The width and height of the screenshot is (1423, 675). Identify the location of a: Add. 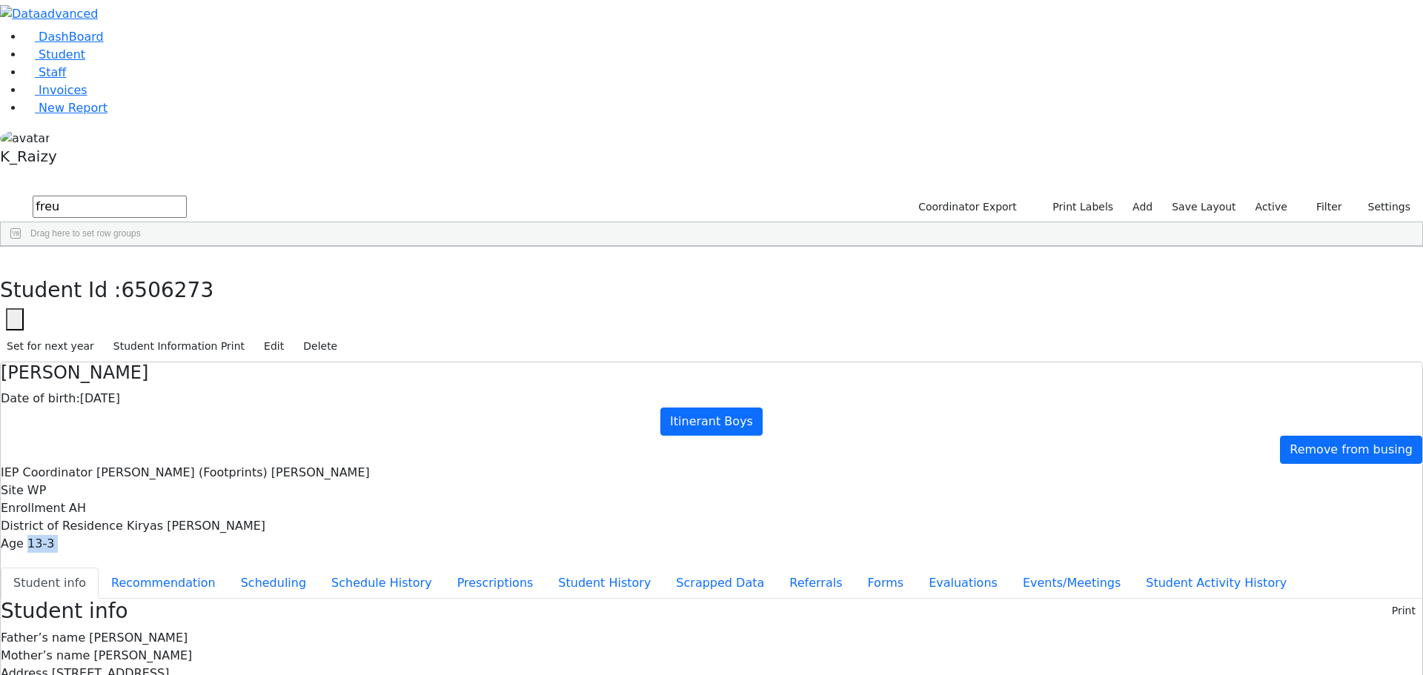
(1142, 207).